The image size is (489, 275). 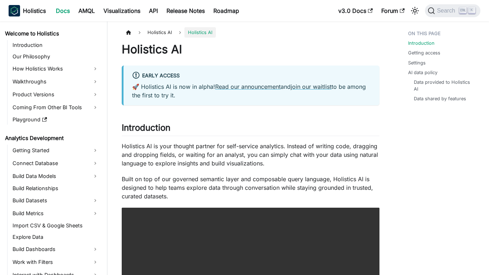 What do you see at coordinates (248, 87) in the screenshot?
I see `a: Read our announcement` at bounding box center [248, 87].